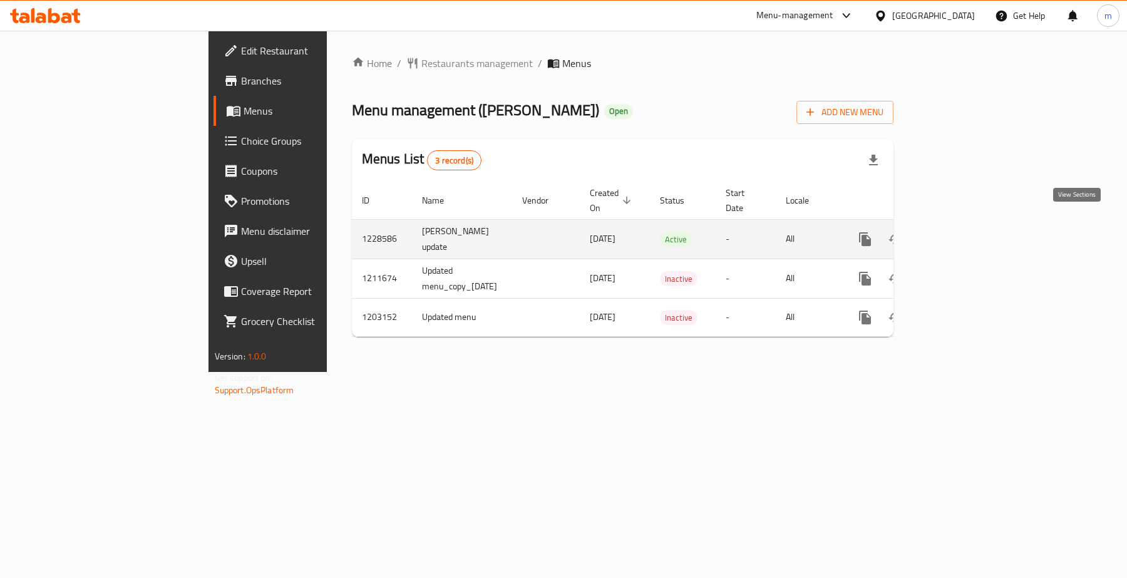 Image resolution: width=1127 pixels, height=578 pixels. I want to click on span: Grocery Checklist, so click(314, 321).